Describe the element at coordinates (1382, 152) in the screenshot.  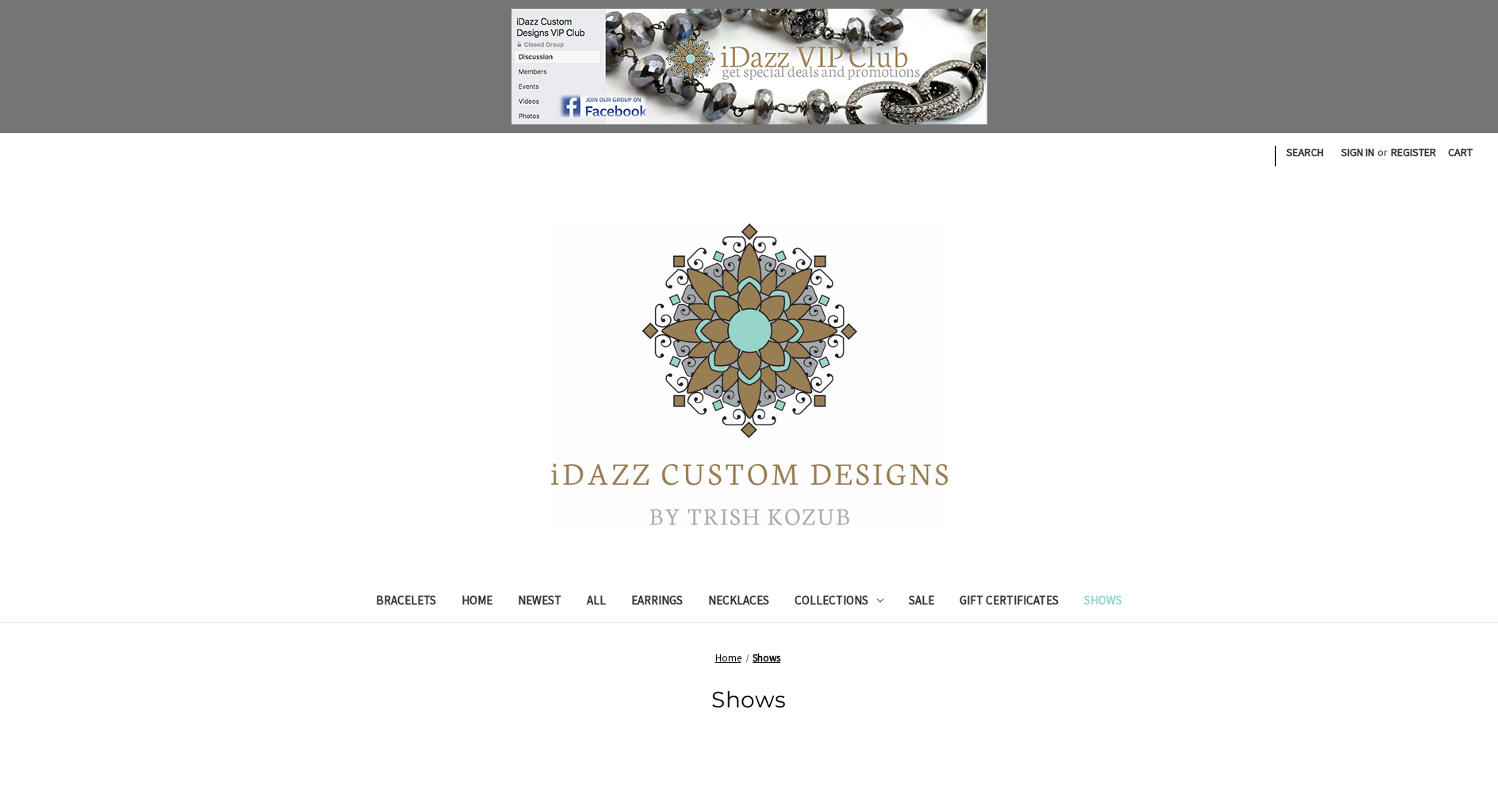
I see `span: or` at that location.